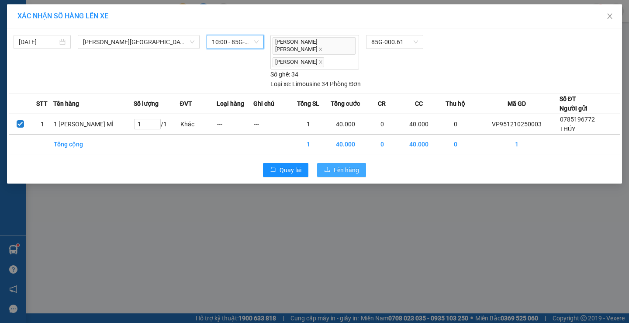 Image resolution: width=629 pixels, height=323 pixels. I want to click on td: VP951210250003, so click(516, 124).